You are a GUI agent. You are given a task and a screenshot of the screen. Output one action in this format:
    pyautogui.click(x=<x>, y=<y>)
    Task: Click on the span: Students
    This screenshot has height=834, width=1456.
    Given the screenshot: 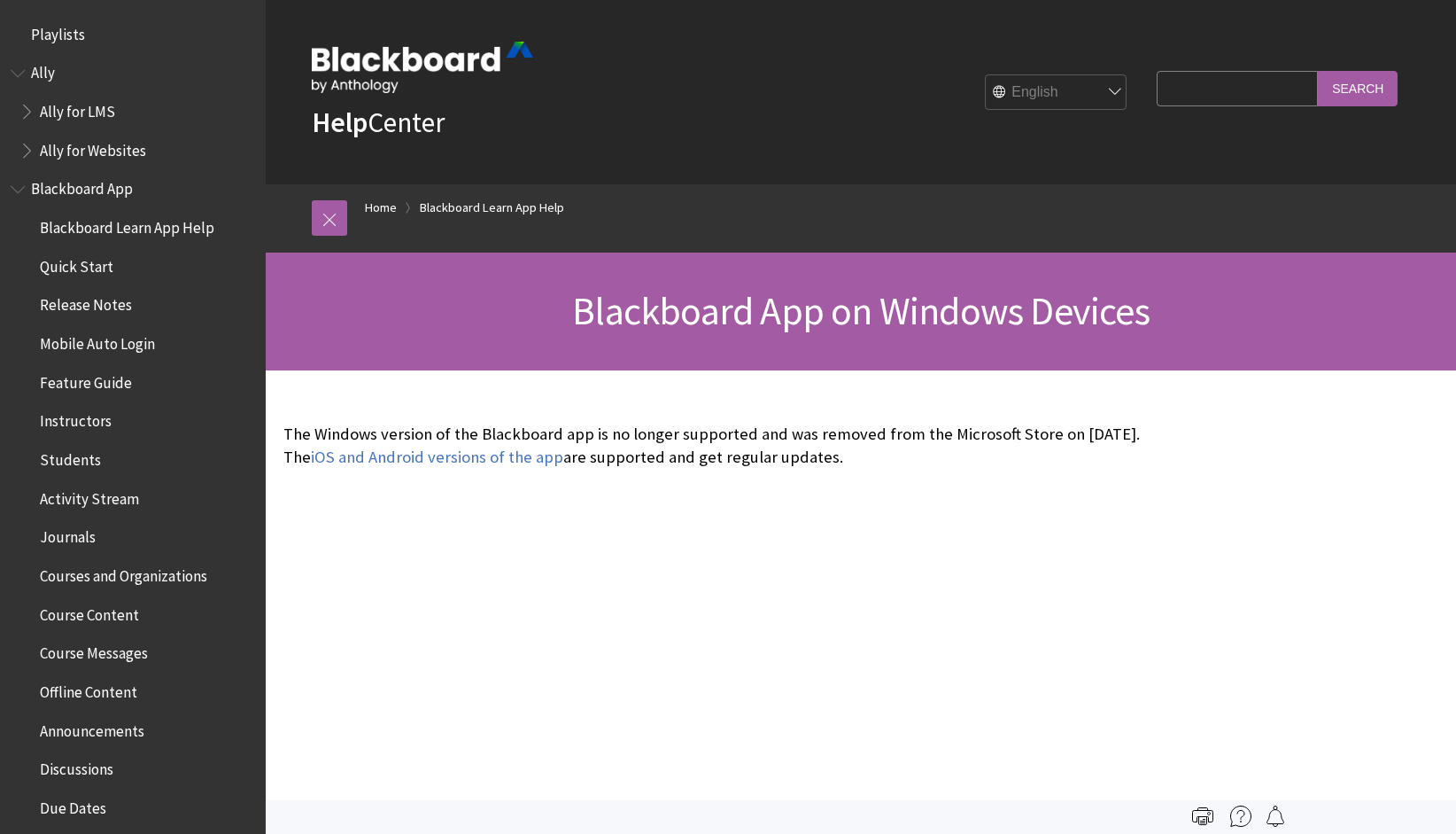 What is the action you would take?
    pyautogui.click(x=70, y=457)
    